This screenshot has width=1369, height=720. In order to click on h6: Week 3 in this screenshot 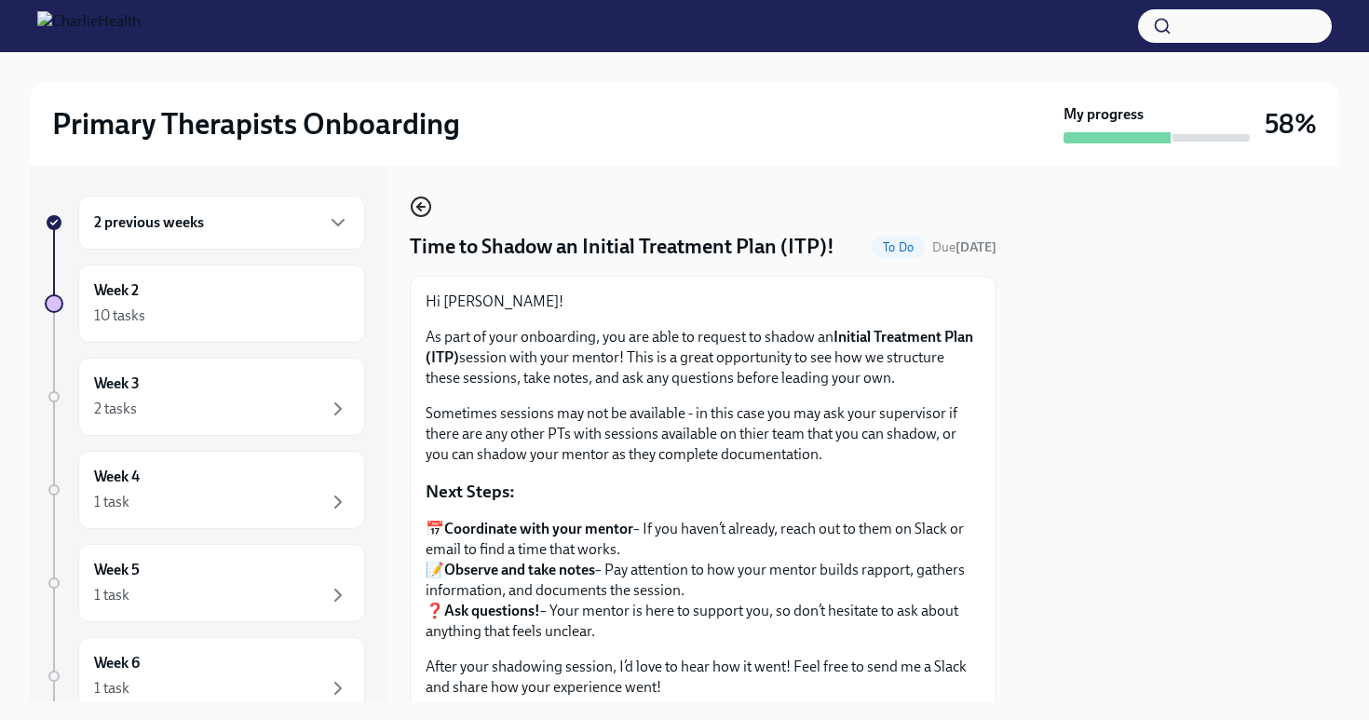, I will do `click(116, 384)`.